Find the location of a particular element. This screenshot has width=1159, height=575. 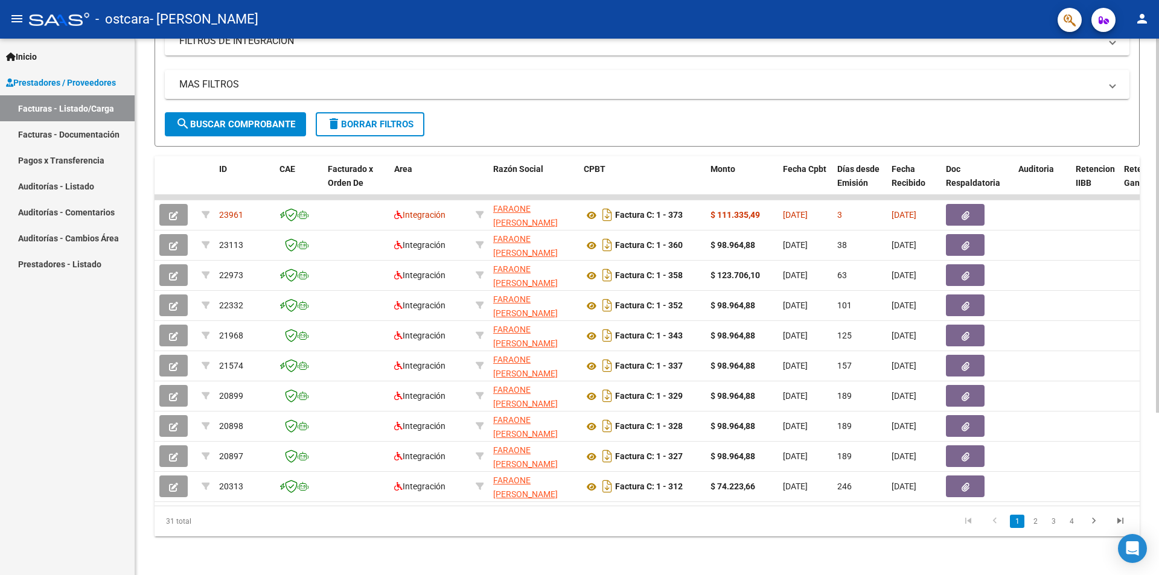

span: 23961 is located at coordinates (231, 215).